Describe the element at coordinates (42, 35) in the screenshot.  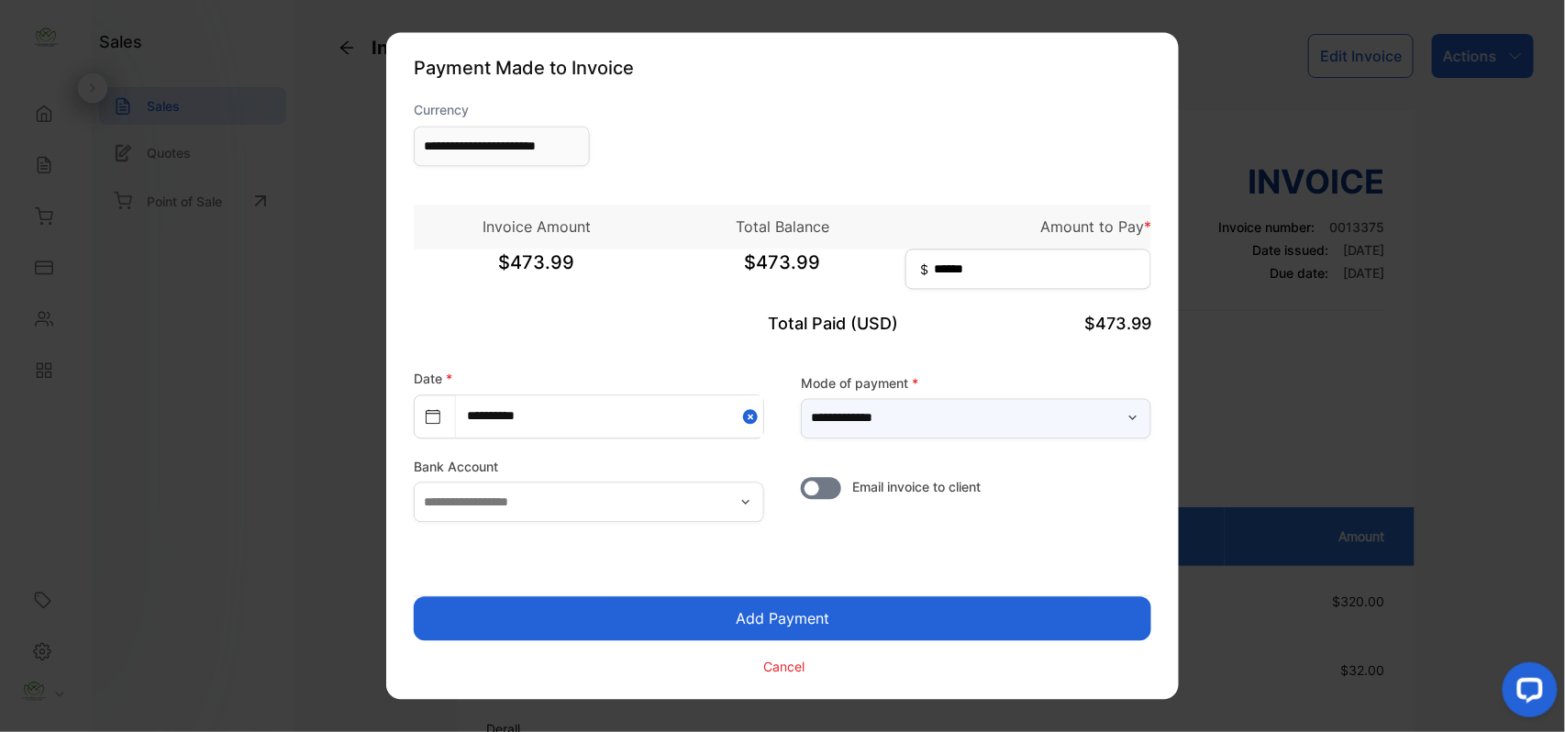
I see `button: Open LiveChat chat widget` at that location.